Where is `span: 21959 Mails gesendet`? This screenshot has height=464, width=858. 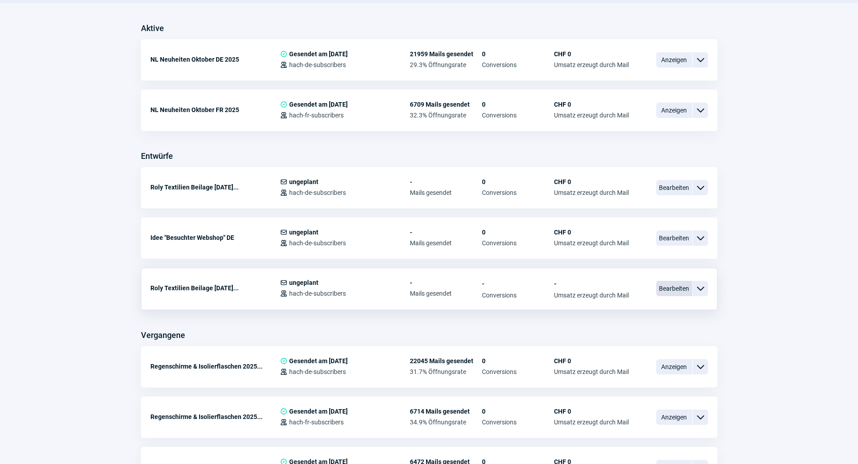 span: 21959 Mails gesendet is located at coordinates (446, 54).